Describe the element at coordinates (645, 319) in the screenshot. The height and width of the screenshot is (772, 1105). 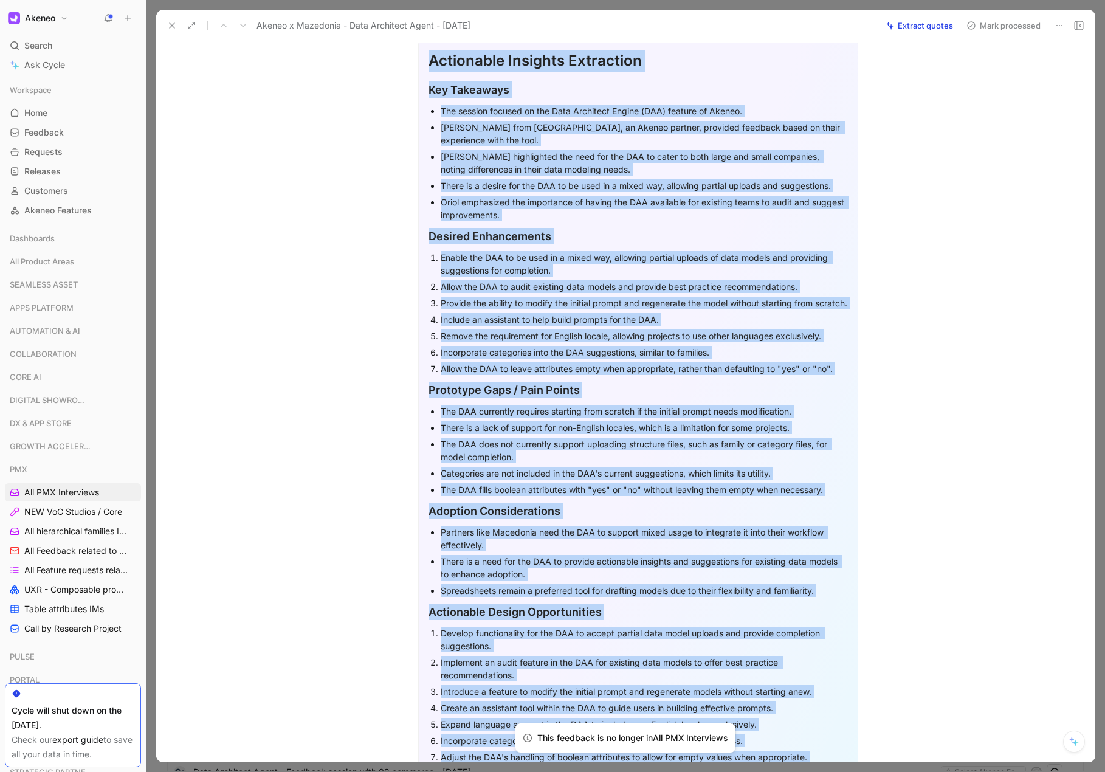
I see `div: Include an assistant to help build prompts for the DAA.` at that location.